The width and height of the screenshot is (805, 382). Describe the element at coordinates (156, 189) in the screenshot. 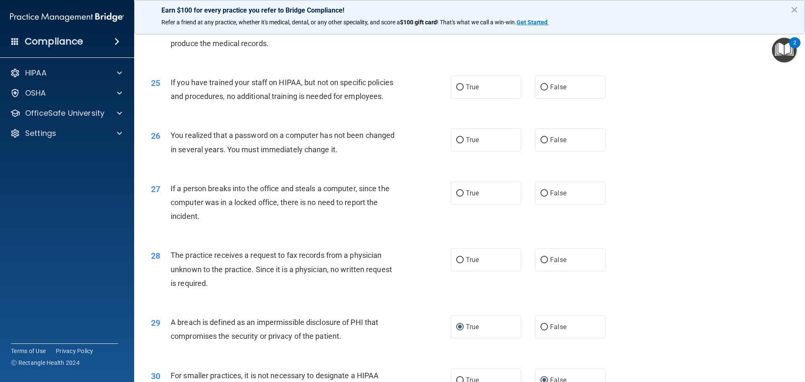

I see `span: 27` at that location.